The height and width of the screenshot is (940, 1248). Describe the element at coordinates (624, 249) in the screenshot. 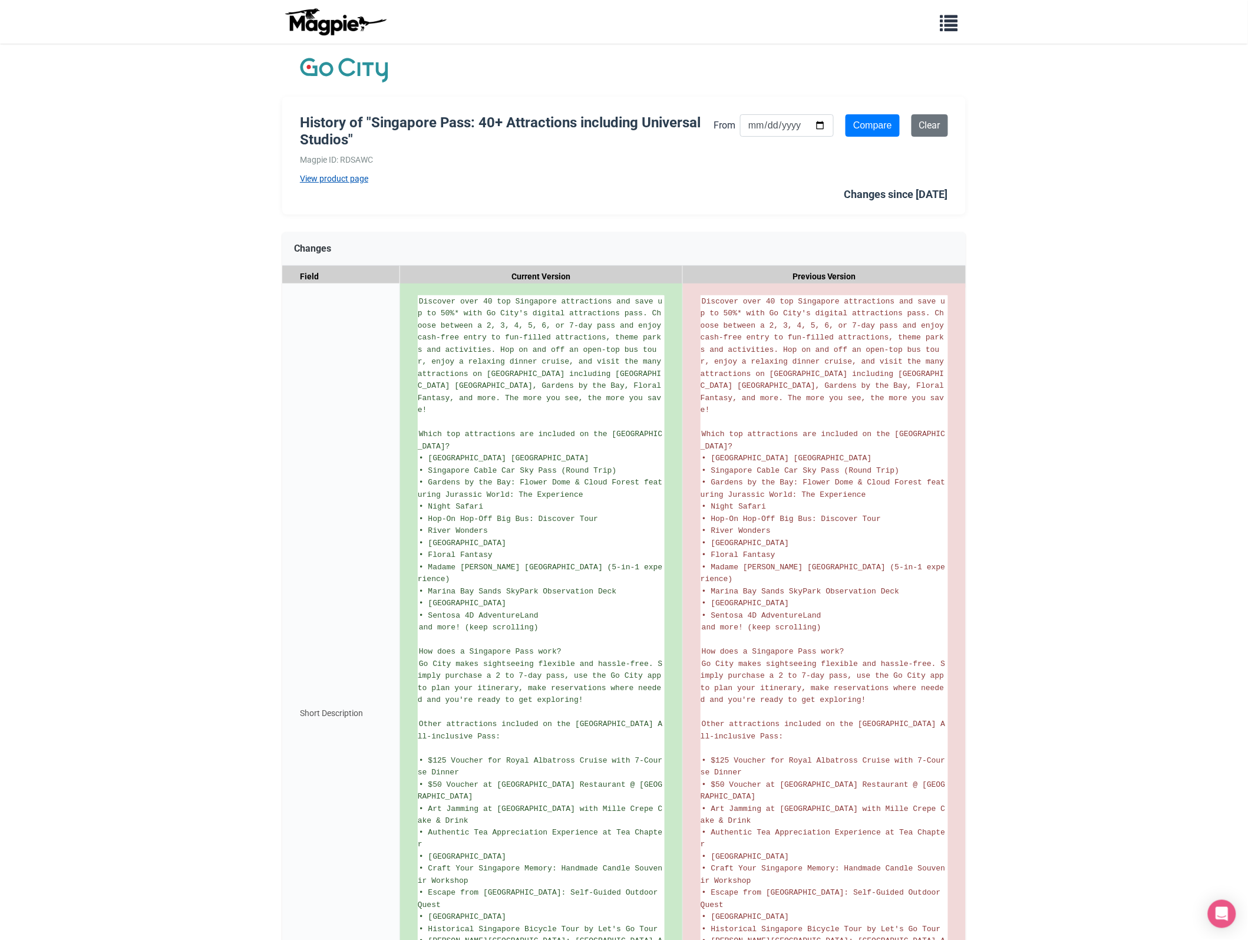

I see `div: Changes` at that location.